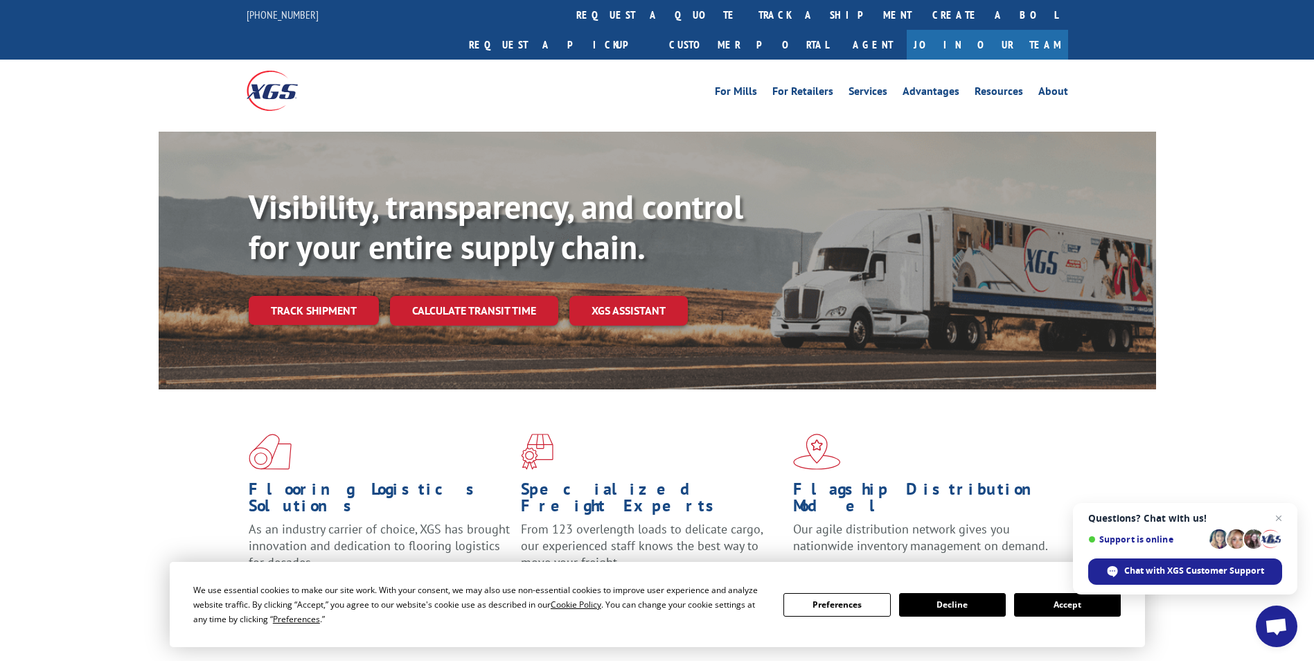  What do you see at coordinates (736, 94) in the screenshot?
I see `a: For Mills` at bounding box center [736, 94].